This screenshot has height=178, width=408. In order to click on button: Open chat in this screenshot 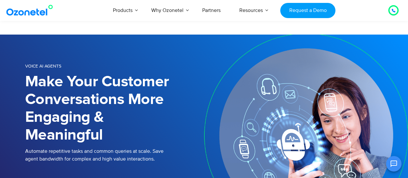, I will do `click(394, 163)`.